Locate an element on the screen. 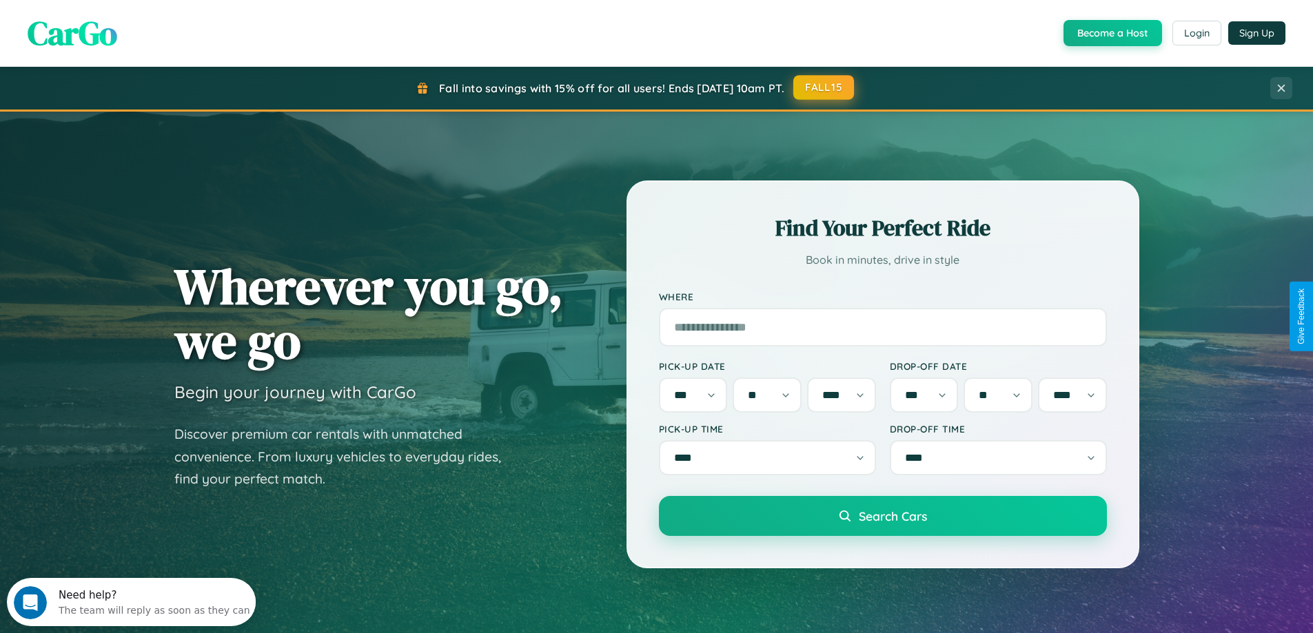  span: Search Cars is located at coordinates (893, 516).